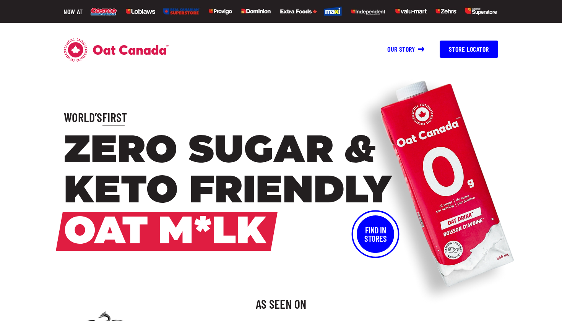 This screenshot has height=321, width=562. What do you see at coordinates (115, 117) in the screenshot?
I see `span: First` at bounding box center [115, 117].